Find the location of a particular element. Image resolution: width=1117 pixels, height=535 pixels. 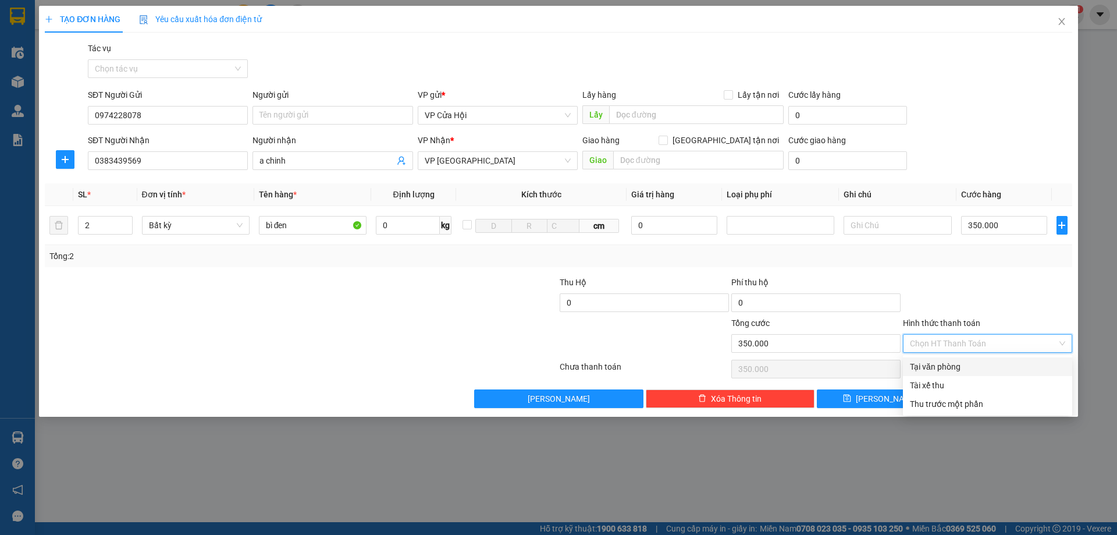

span: Giá trị hàng is located at coordinates (653, 194).